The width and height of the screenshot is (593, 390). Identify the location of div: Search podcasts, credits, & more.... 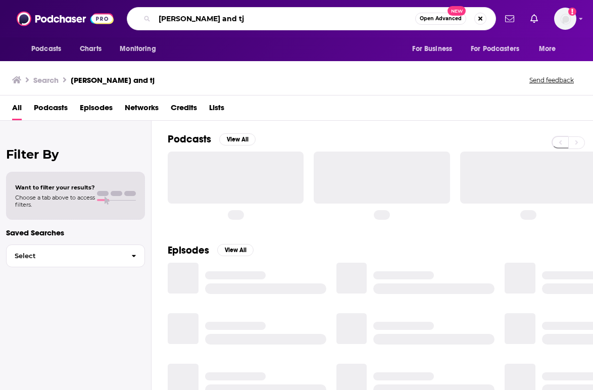
(311, 19).